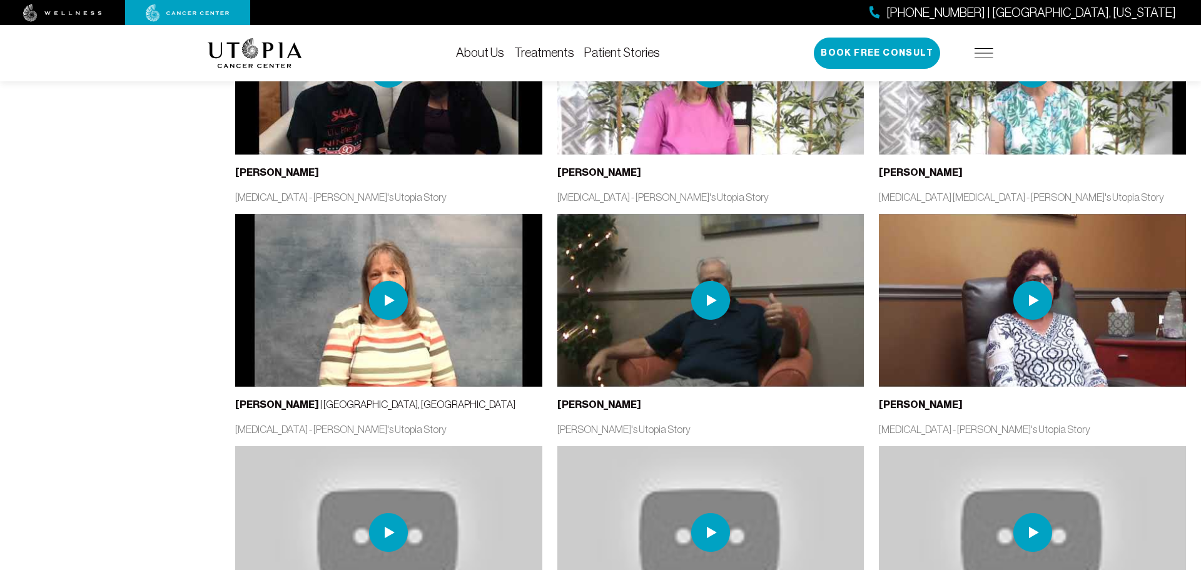 This screenshot has width=1201, height=570. Describe the element at coordinates (255, 53) in the screenshot. I see `img: logo` at that location.